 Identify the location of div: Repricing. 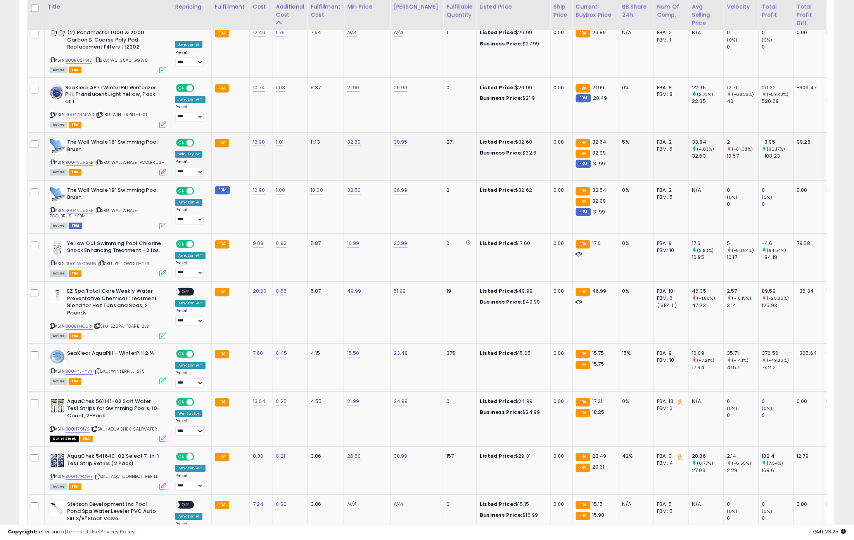
(192, 7).